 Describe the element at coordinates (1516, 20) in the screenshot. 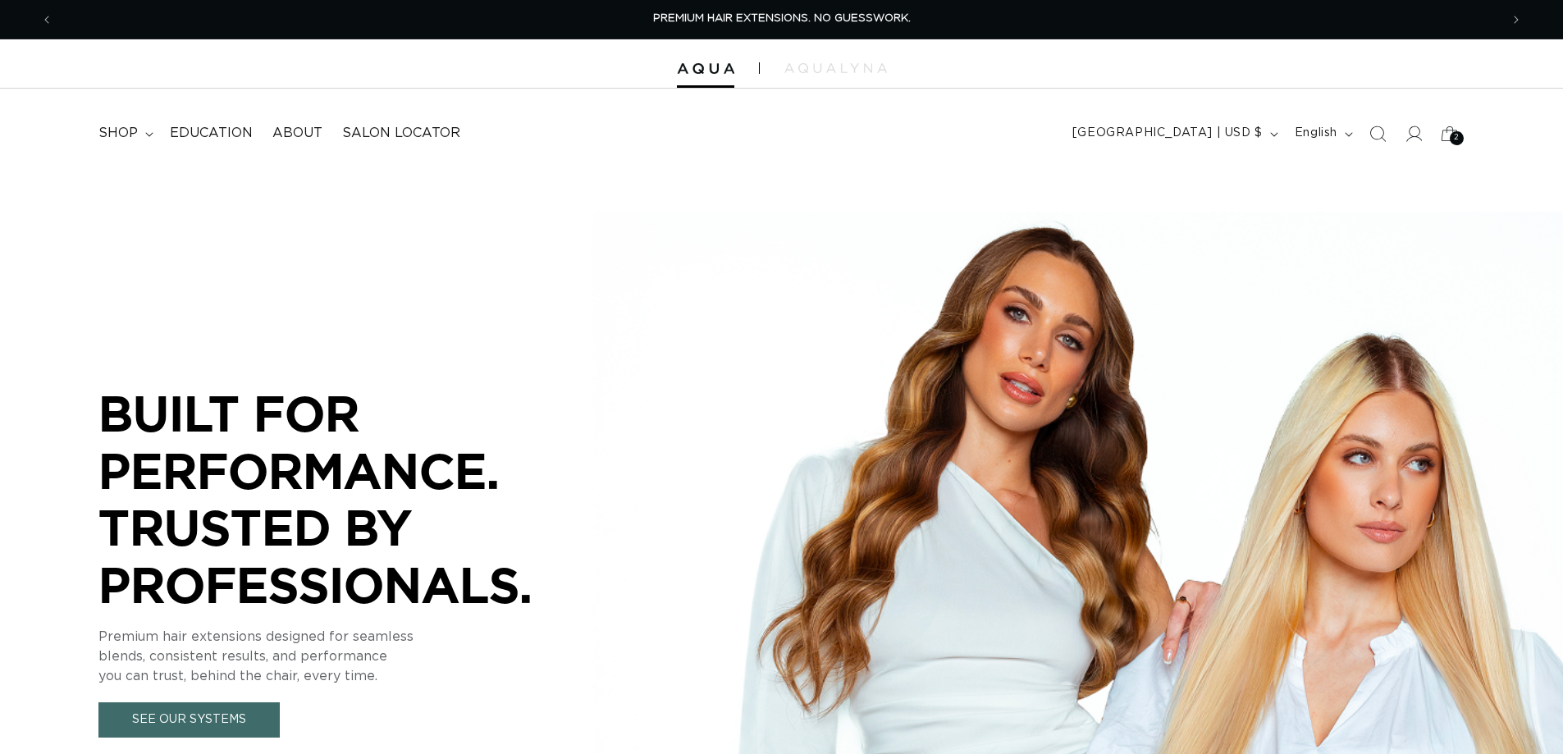

I see `button: Next announcement` at that location.